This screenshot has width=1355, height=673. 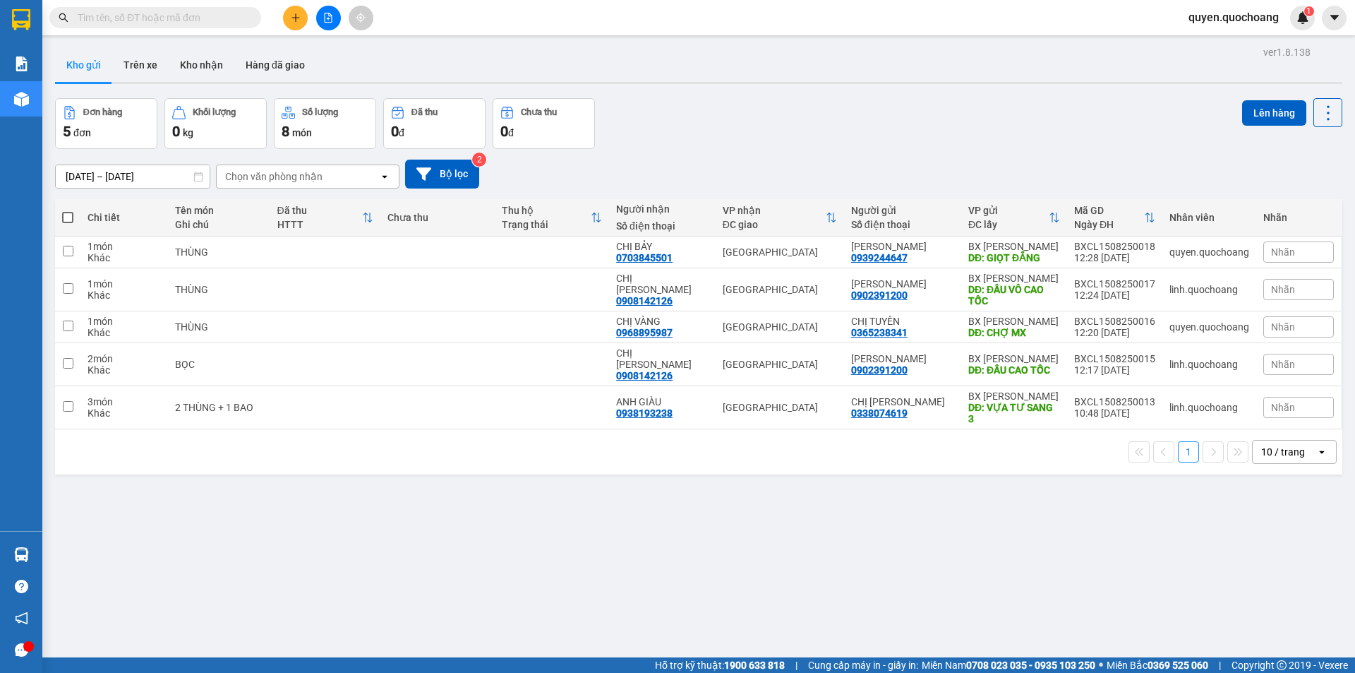 What do you see at coordinates (1303, 18) in the screenshot?
I see `img: icon-new-feature` at bounding box center [1303, 18].